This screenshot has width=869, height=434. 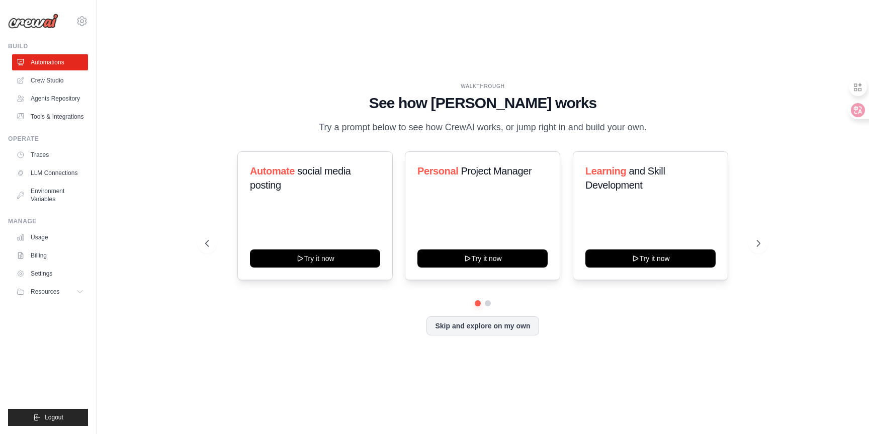 I want to click on p: Try a prompt below to see how CrewAI works, or jump right in and build your own., so click(x=483, y=127).